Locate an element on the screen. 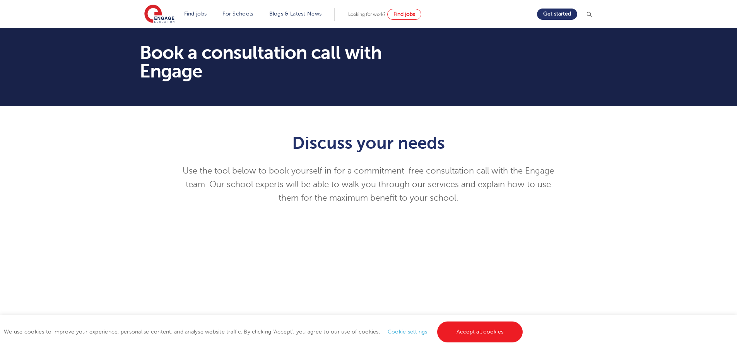 The height and width of the screenshot is (349, 737). h1: Book a consultation call with Engage is located at coordinates (290, 62).